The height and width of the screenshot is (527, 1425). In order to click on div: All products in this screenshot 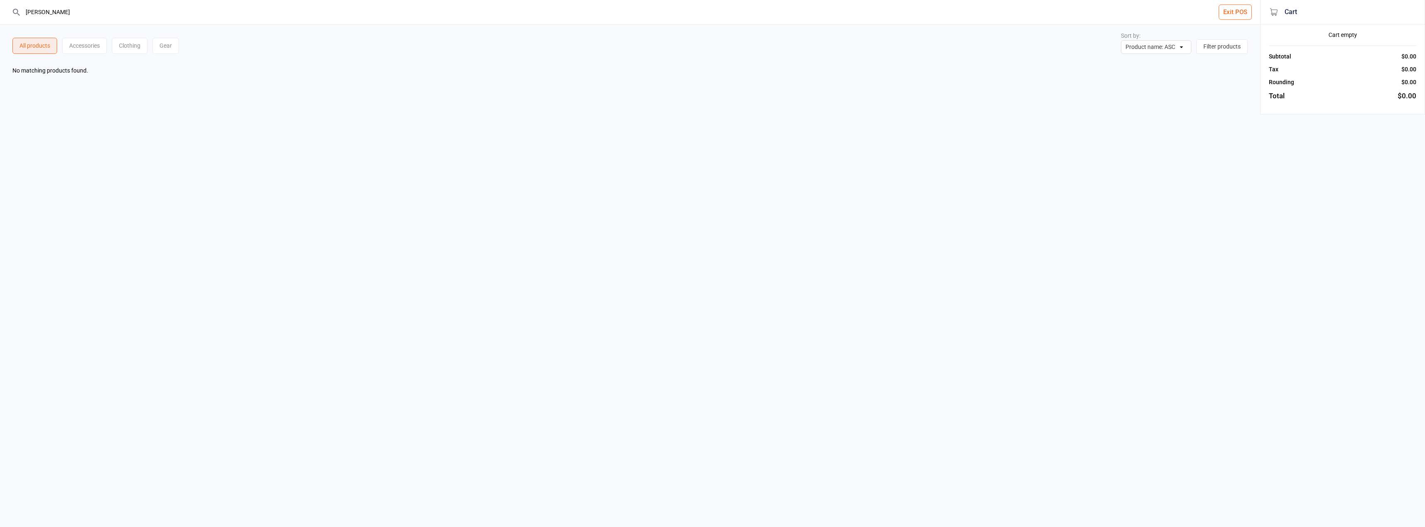, I will do `click(35, 46)`.